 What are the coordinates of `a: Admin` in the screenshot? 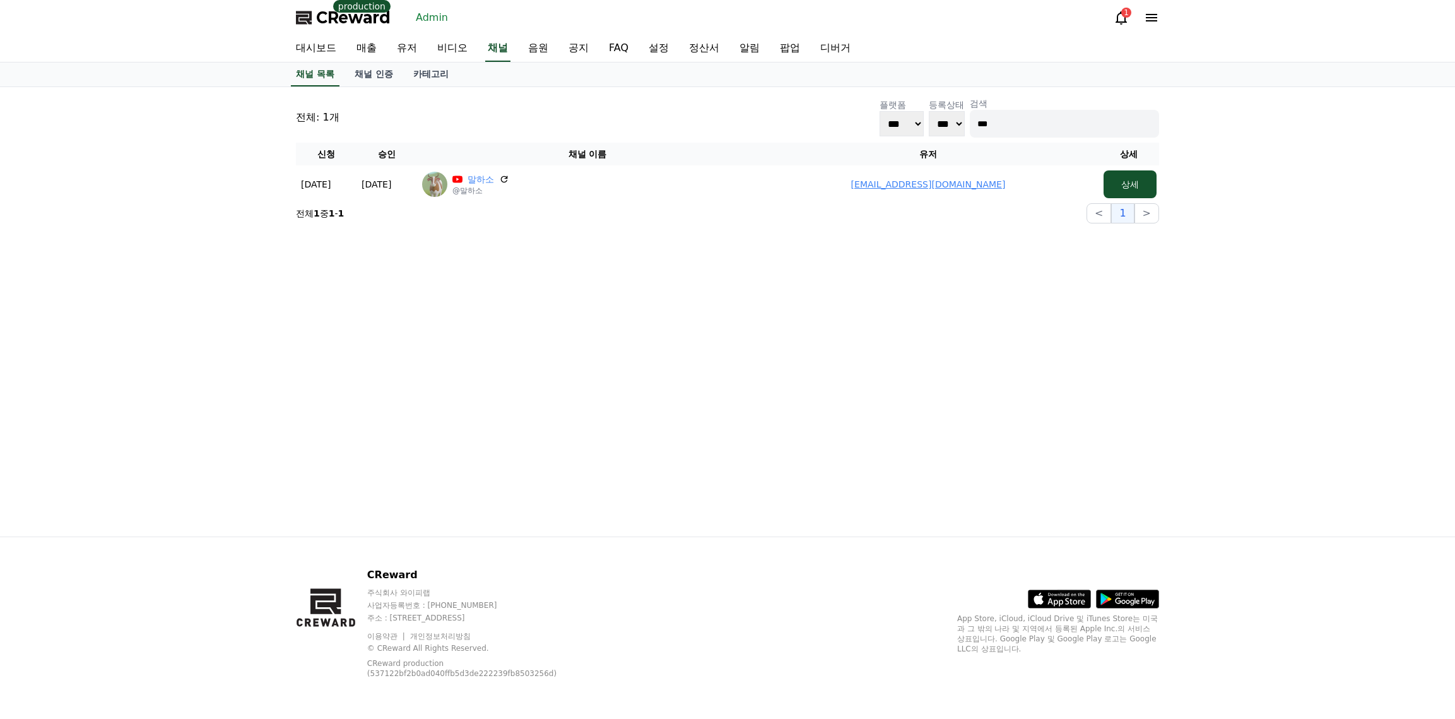 It's located at (432, 18).